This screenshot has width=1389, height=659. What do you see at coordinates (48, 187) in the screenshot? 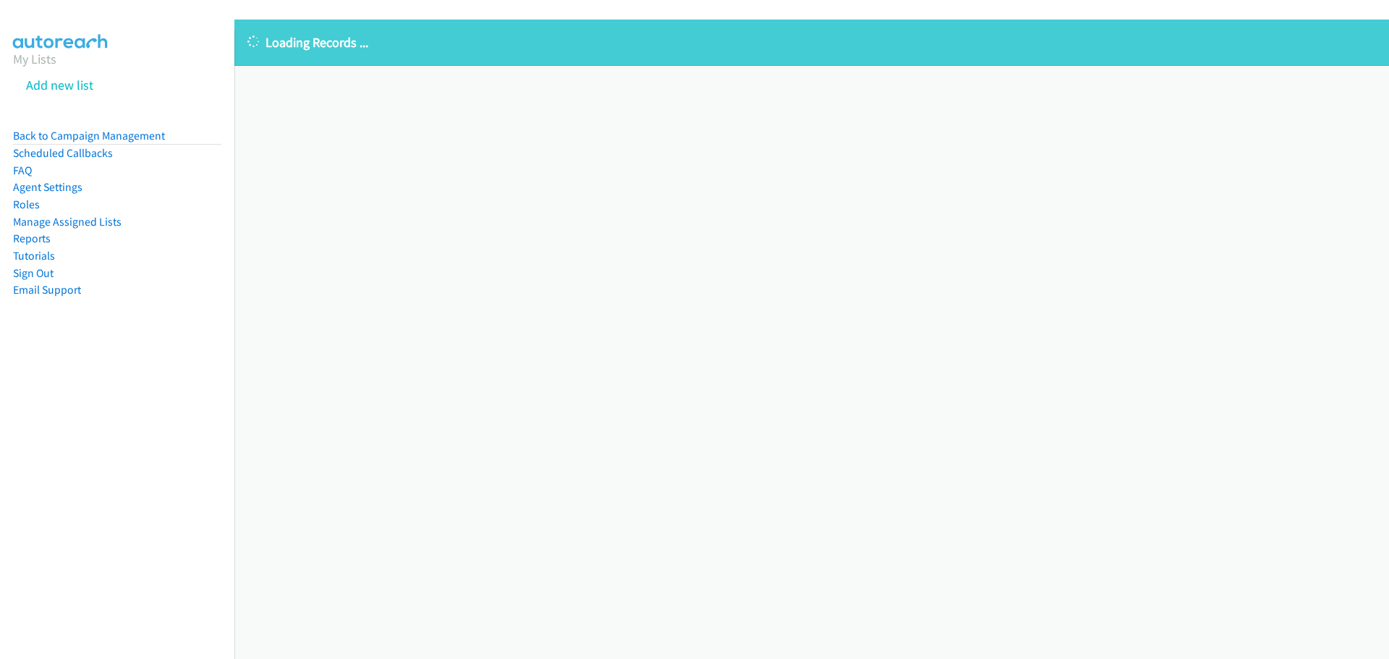
I see `a: Agent Settings` at bounding box center [48, 187].